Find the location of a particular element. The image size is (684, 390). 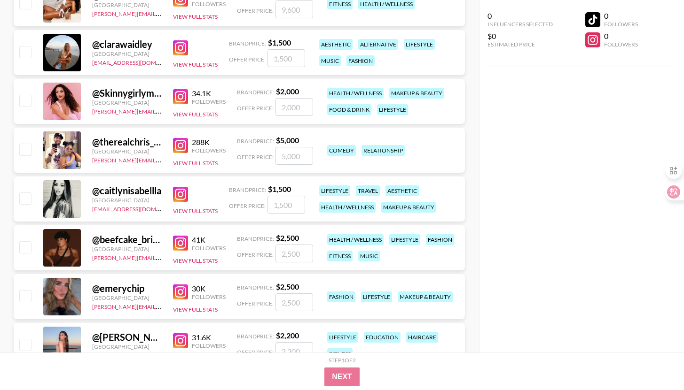

div: 30K is located at coordinates (209, 289).